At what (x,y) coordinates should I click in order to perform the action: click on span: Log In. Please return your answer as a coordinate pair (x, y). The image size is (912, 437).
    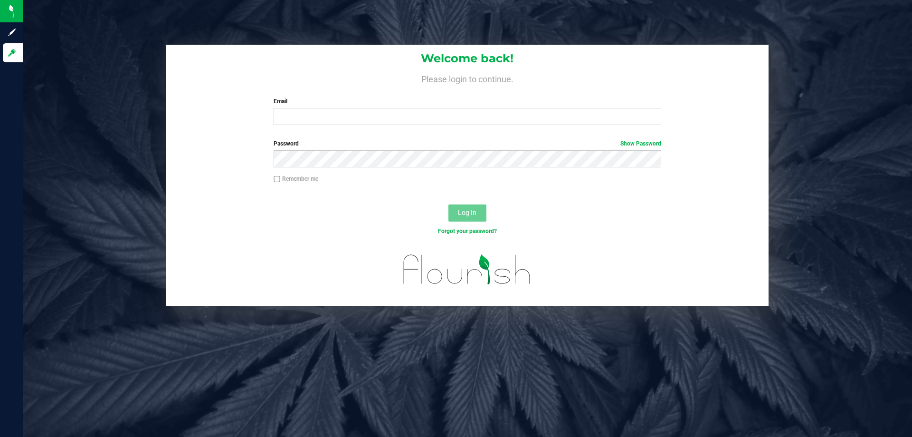
    Looking at the image, I should click on (467, 212).